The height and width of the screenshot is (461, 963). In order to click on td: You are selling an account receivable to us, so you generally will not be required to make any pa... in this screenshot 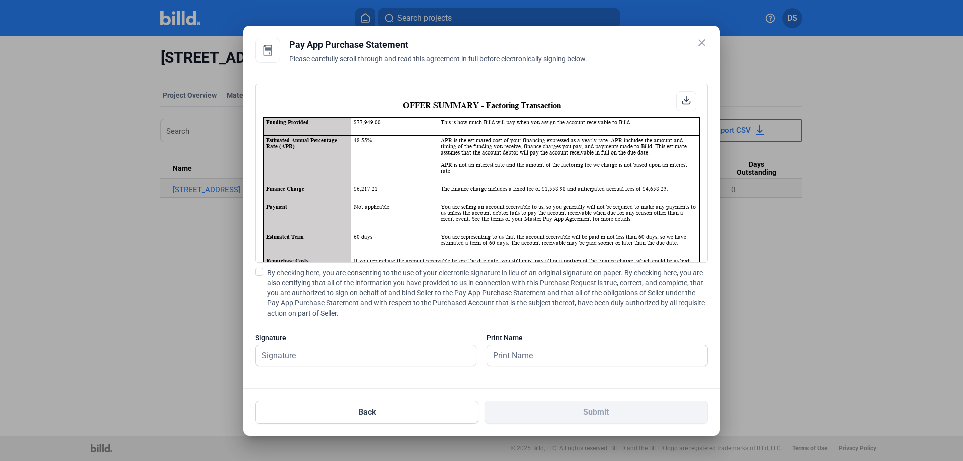, I will do `click(569, 217)`.